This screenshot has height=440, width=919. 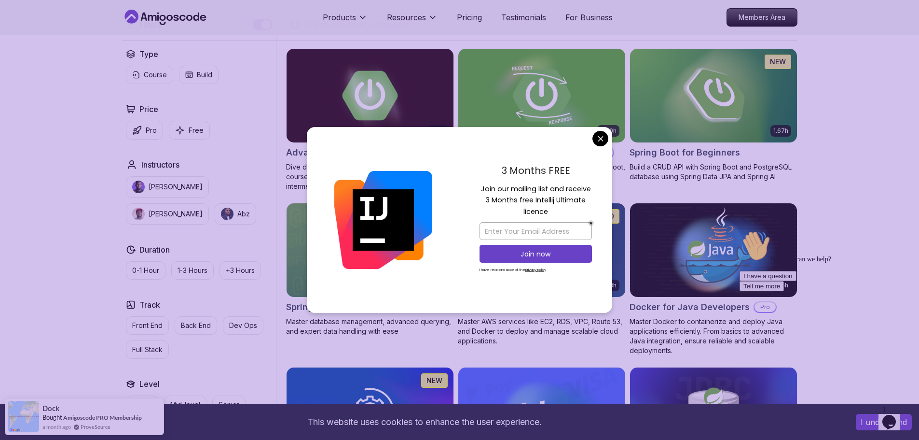 I want to click on p: Testimonials, so click(x=523, y=17).